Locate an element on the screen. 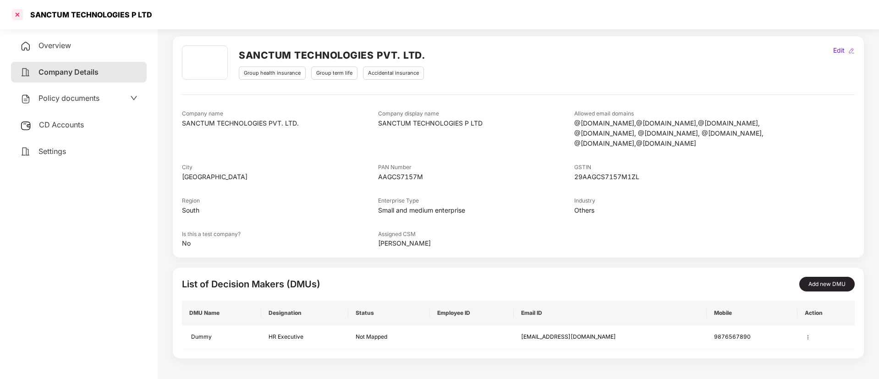  span: HR Executive is located at coordinates (286, 336).